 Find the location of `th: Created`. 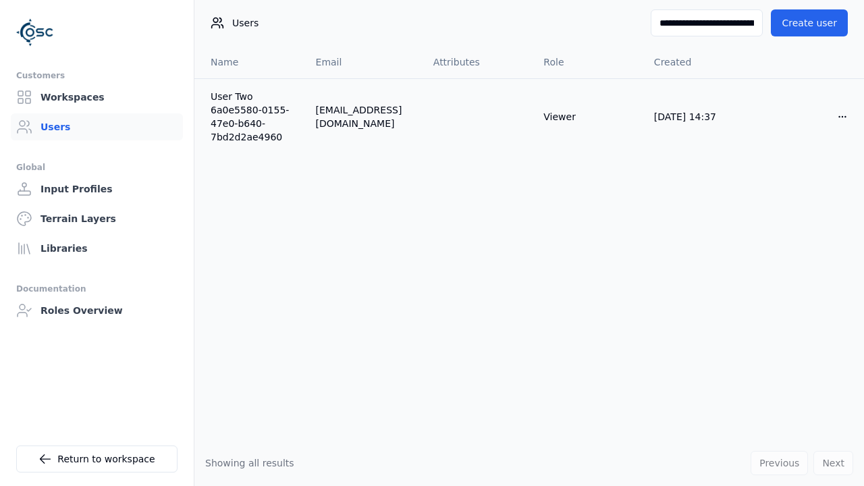

th: Created is located at coordinates (698, 62).